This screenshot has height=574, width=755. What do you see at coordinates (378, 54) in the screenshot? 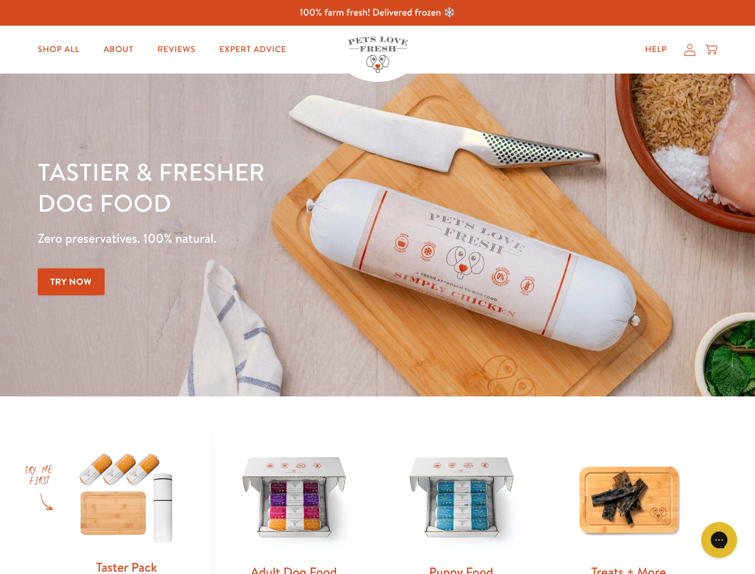
I see `img: Pets Love Fresh` at bounding box center [378, 54].